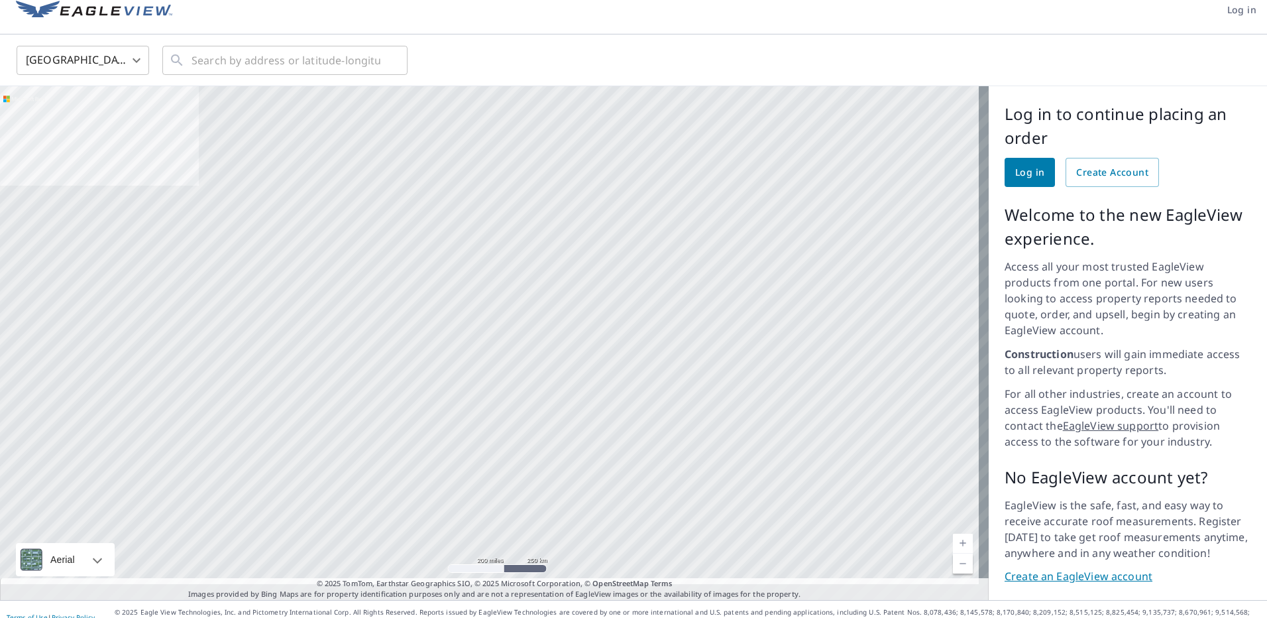 The image size is (1267, 618). I want to click on p: No EagleView account yet?, so click(1128, 477).